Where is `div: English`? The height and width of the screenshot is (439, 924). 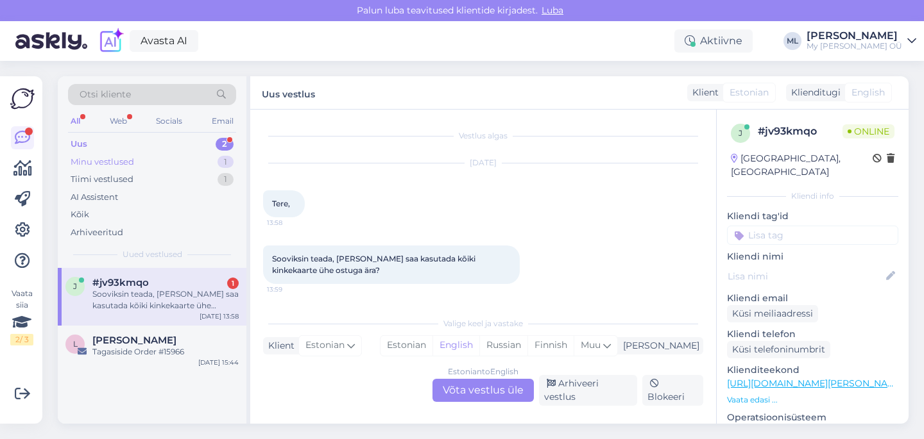 div: English is located at coordinates (455, 346).